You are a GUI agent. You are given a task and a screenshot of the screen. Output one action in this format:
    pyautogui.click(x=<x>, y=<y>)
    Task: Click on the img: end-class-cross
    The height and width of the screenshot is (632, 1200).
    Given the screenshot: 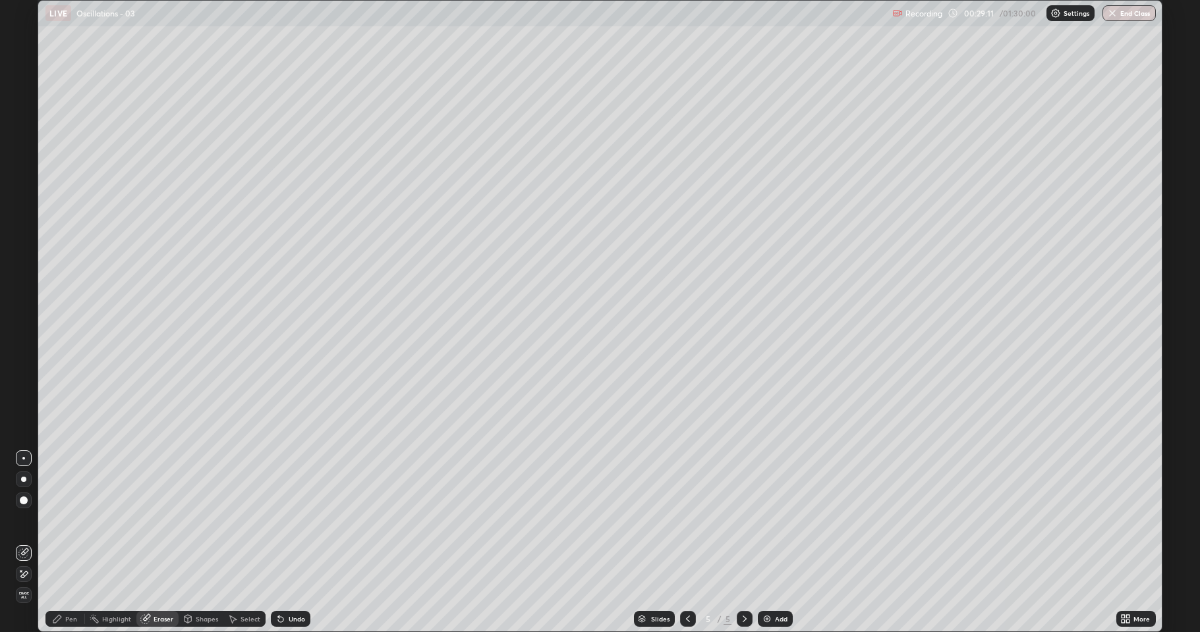 What is the action you would take?
    pyautogui.click(x=1112, y=13)
    